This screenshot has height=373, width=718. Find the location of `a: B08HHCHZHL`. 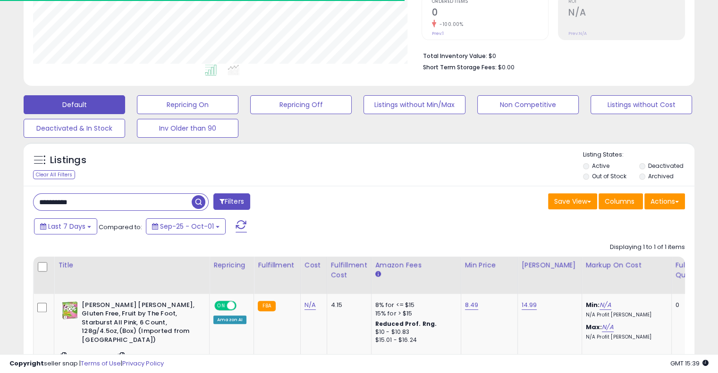

a: B08HHCHZHL is located at coordinates (98, 356).